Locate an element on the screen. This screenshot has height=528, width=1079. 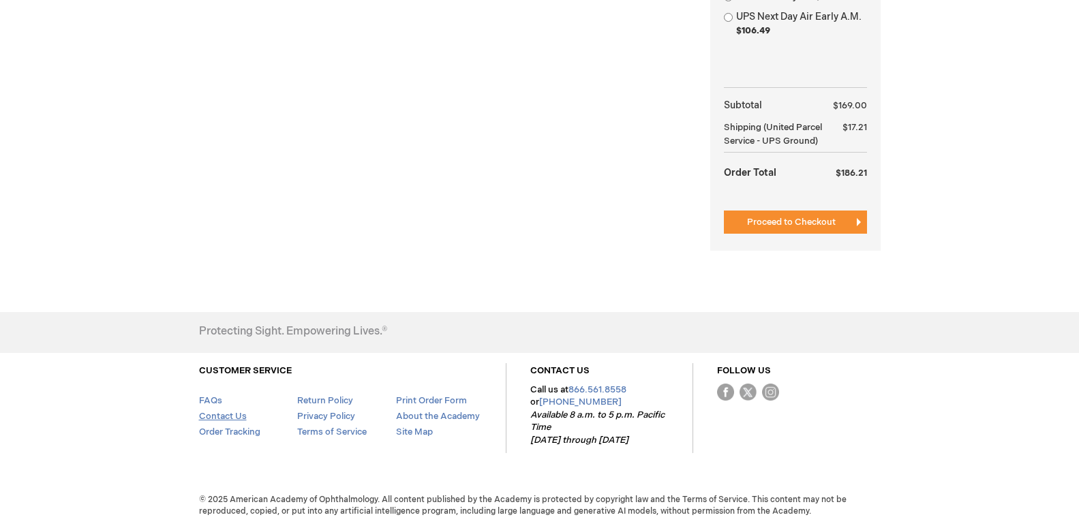
strong: Order Total is located at coordinates (750, 172).